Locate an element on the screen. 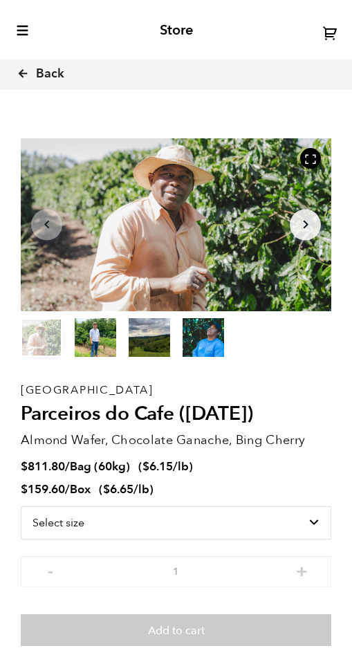 This screenshot has width=352, height=655. span: Box is located at coordinates (80, 489).